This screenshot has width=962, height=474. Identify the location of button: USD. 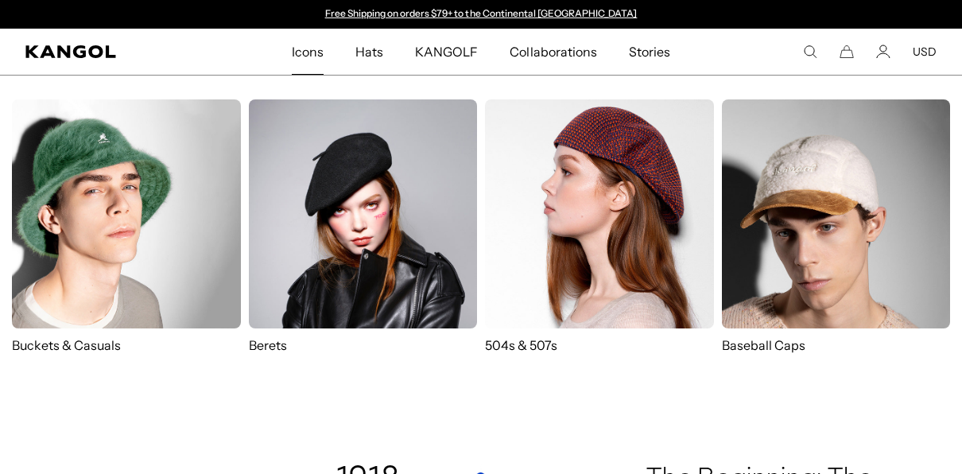
(924, 52).